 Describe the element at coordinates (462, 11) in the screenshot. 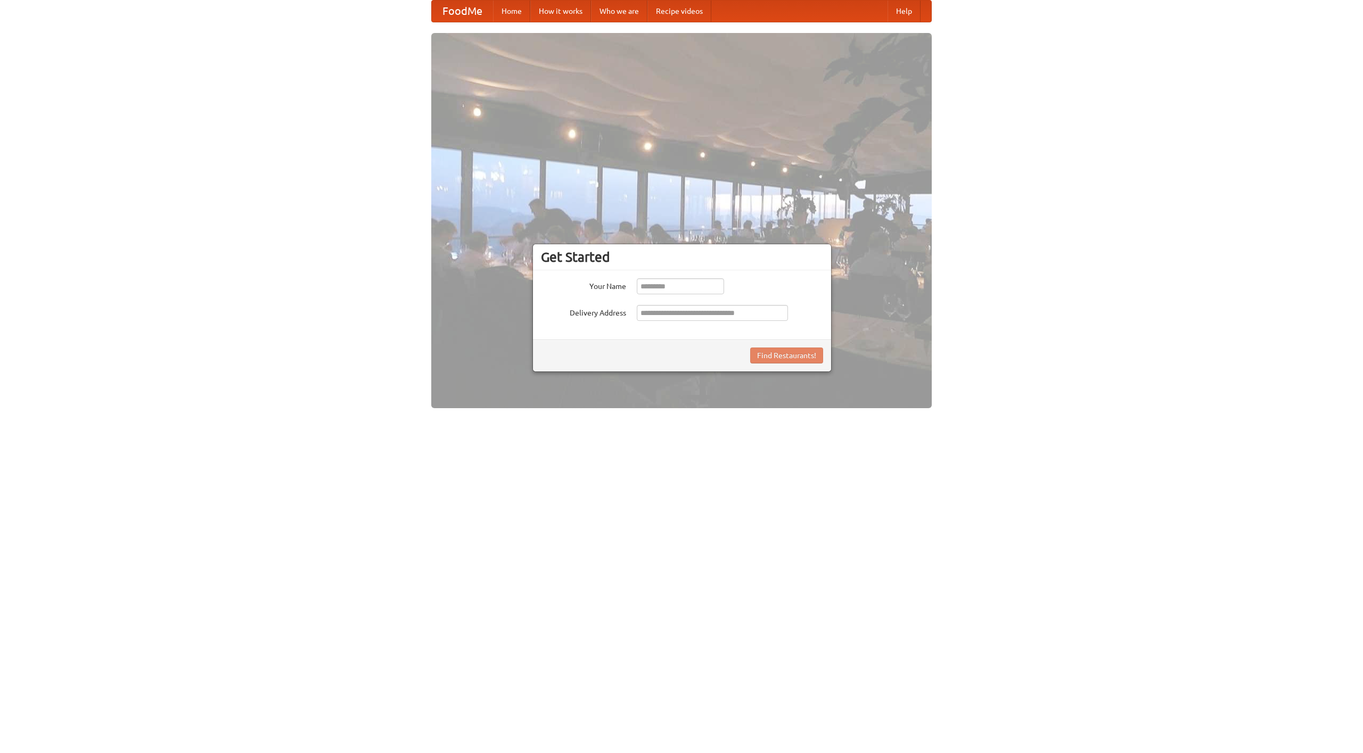

I see `a: FoodMe` at that location.